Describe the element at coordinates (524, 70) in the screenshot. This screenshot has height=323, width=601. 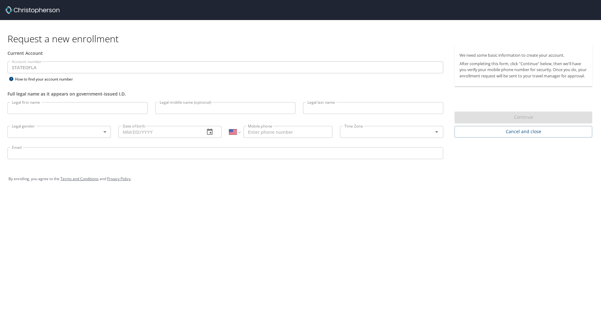
I see `p: After completing this form, click "Continue" below, then we'll have you verify your mobile phone ...` at that location.